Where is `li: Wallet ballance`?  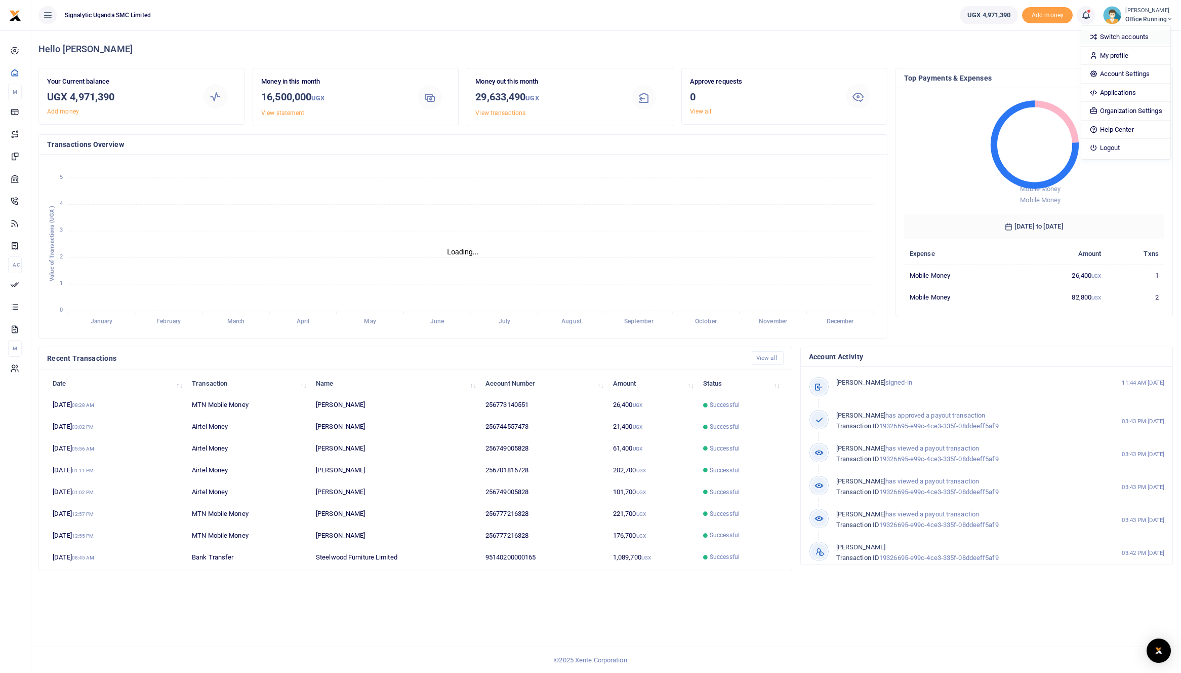 li: Wallet ballance is located at coordinates (989, 15).